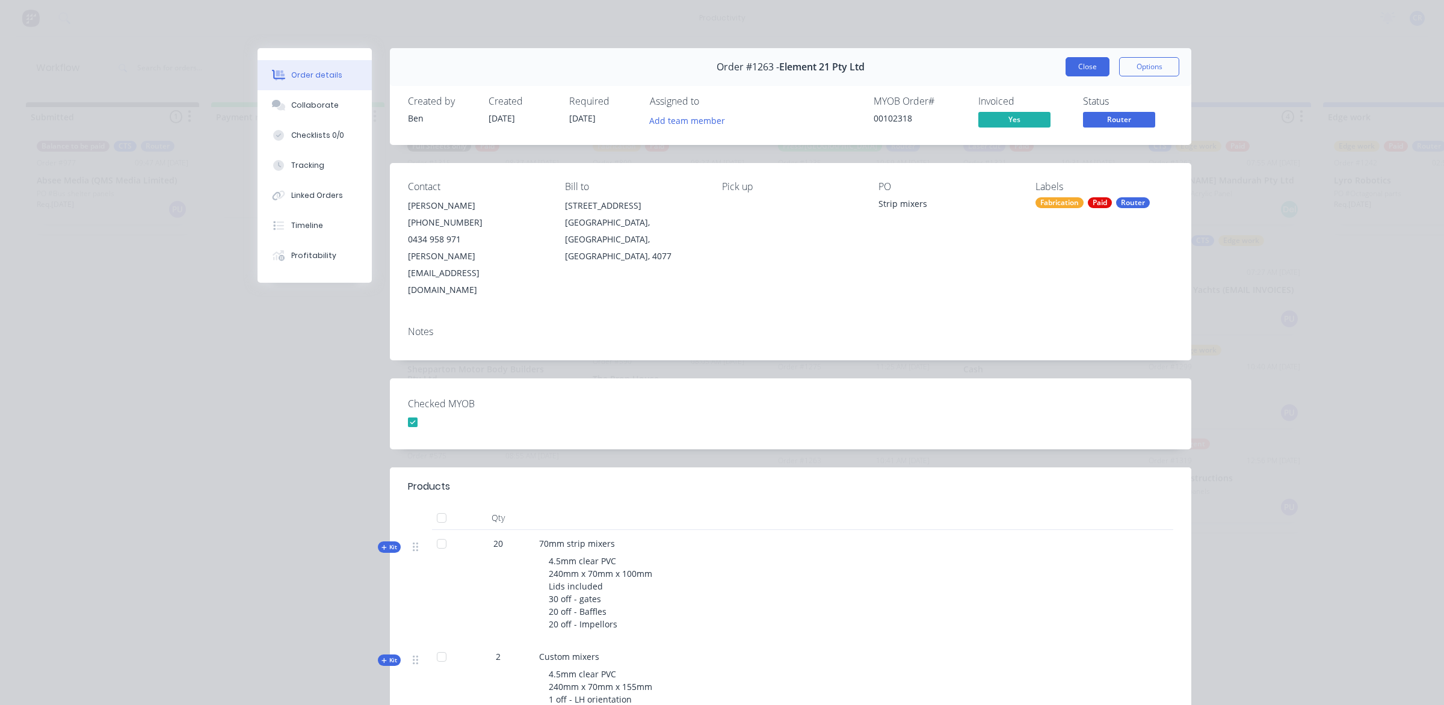  What do you see at coordinates (1100, 203) in the screenshot?
I see `div: Paid` at bounding box center [1100, 203].